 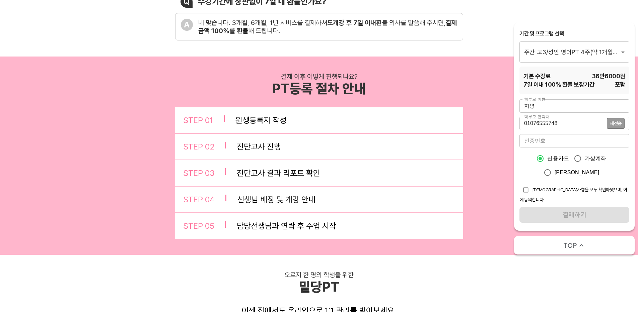 What do you see at coordinates (319, 287) in the screenshot?
I see `div: 밀당PT` at bounding box center [319, 287].